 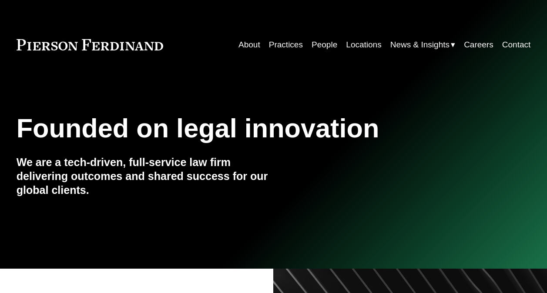 What do you see at coordinates (423, 45) in the screenshot?
I see `a: folder dropdown` at bounding box center [423, 45].